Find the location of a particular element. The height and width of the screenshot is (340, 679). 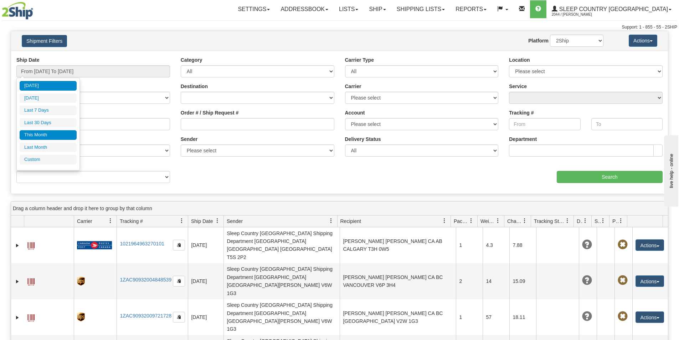

img: logo2044.jpg is located at coordinates (17, 11).